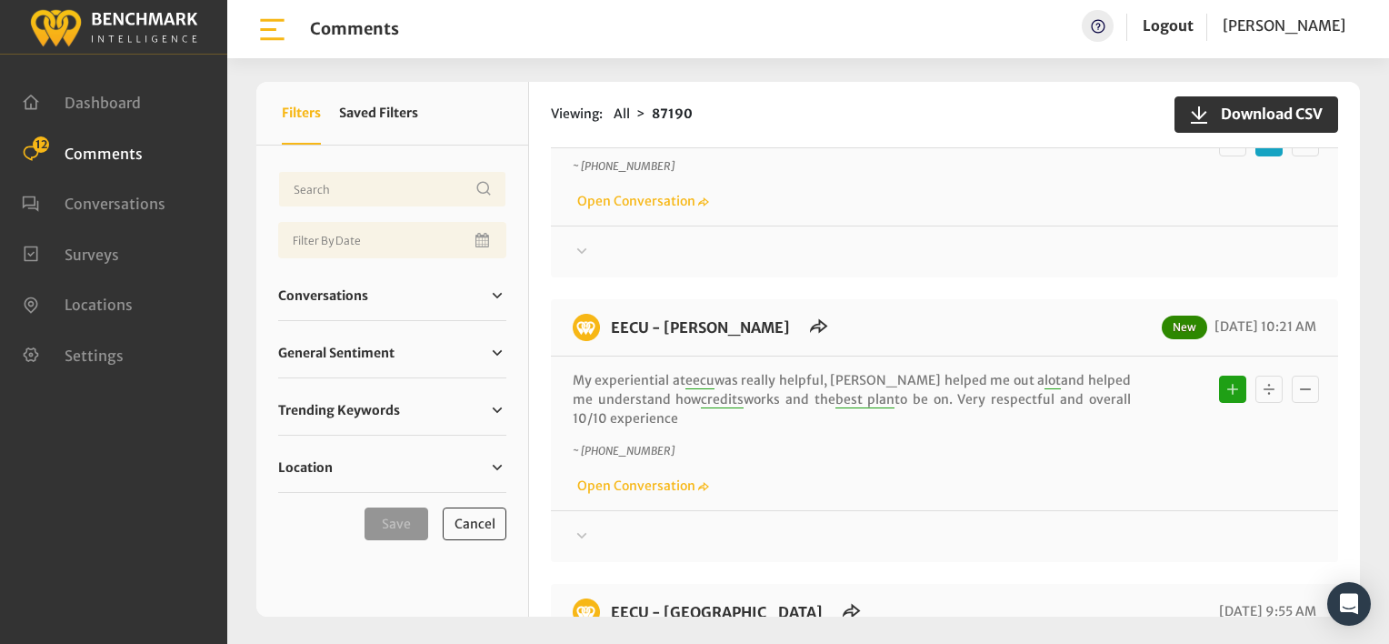  I want to click on button: Cancel, so click(475, 524).